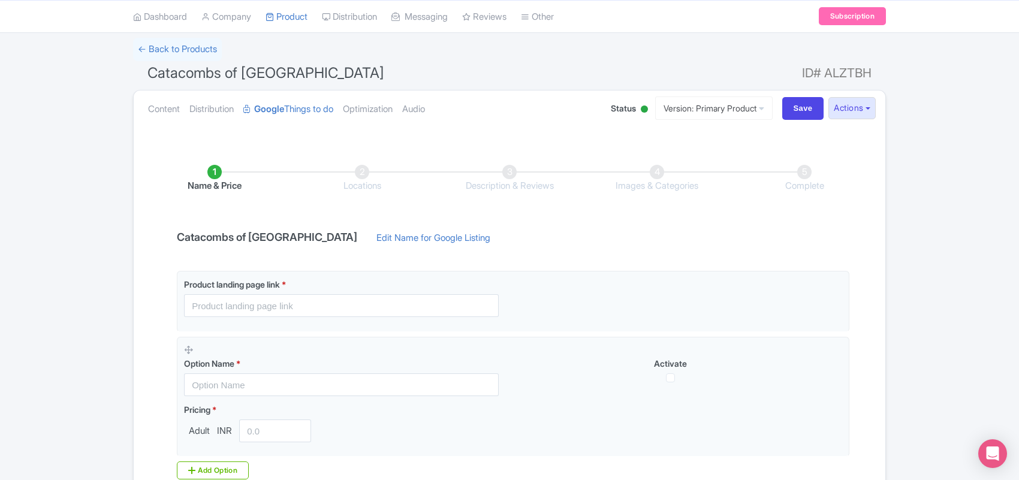 Image resolution: width=1019 pixels, height=480 pixels. What do you see at coordinates (992, 454) in the screenshot?
I see `div: Open Intercom Messenger` at bounding box center [992, 454].